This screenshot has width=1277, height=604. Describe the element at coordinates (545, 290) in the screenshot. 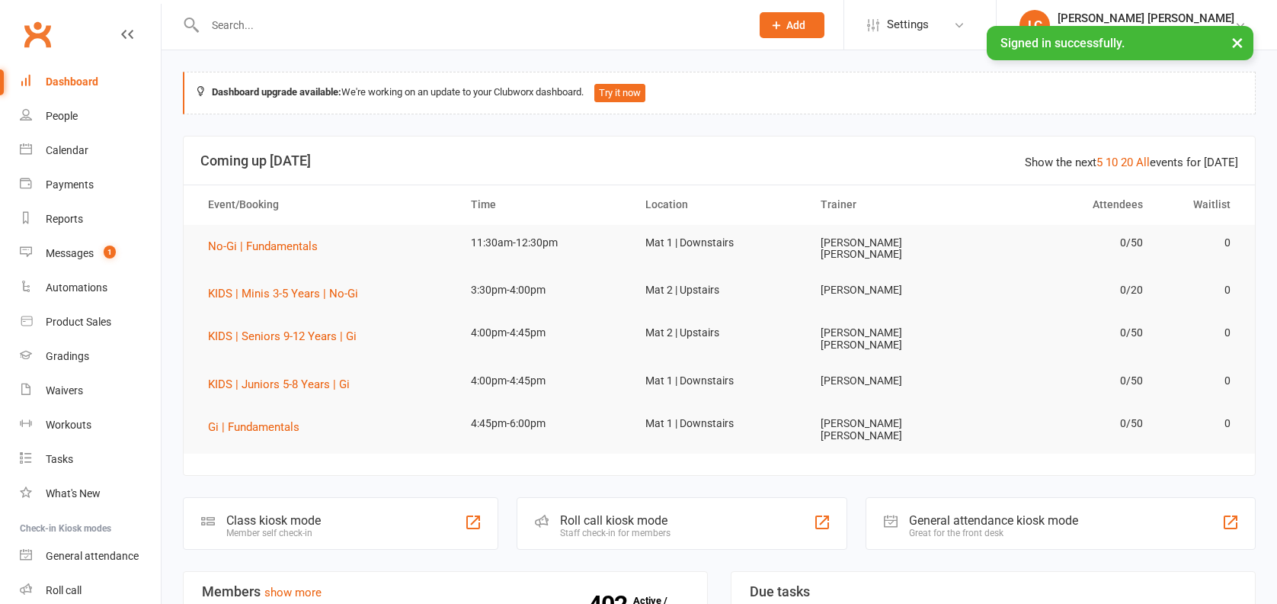

I see `td: 3:30pm-4:00pm` at that location.